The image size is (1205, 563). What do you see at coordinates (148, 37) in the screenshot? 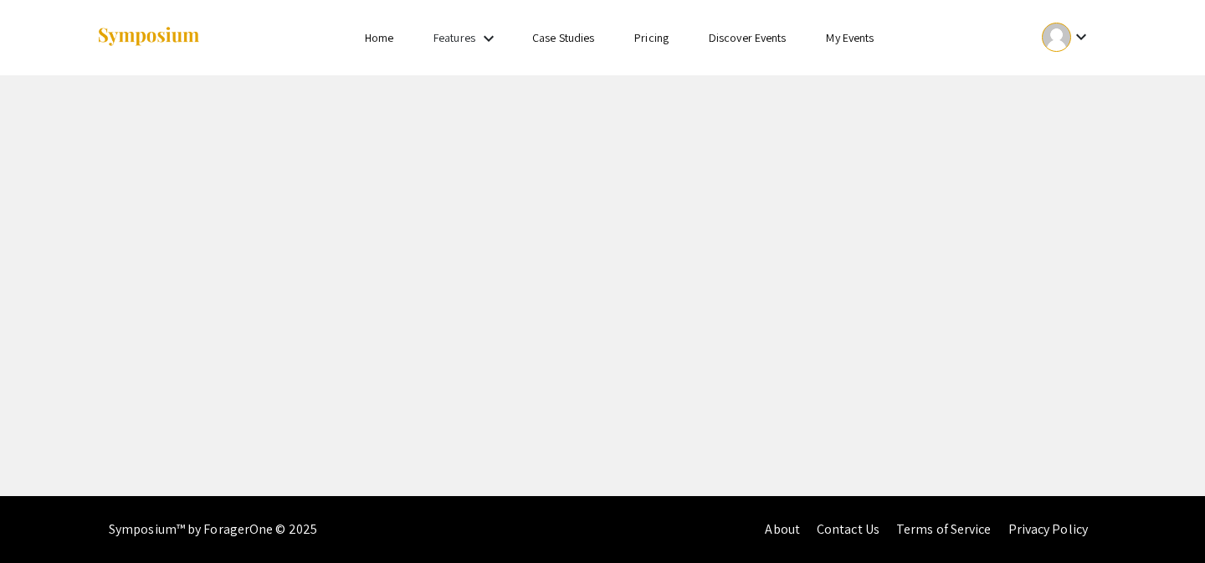
I see `img: Symposium by ForagerOne` at bounding box center [148, 37].